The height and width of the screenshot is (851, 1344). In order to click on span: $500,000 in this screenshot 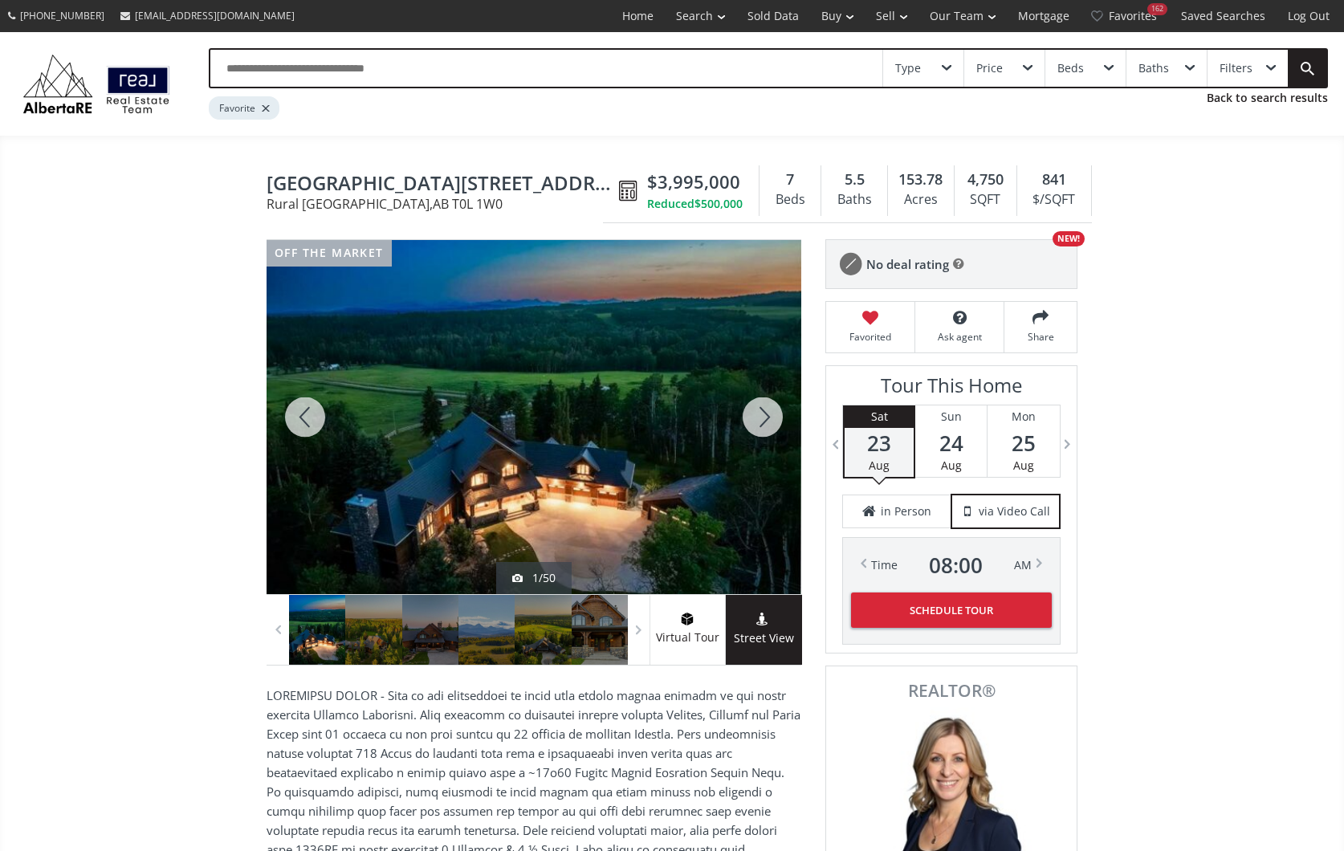, I will do `click(718, 204)`.